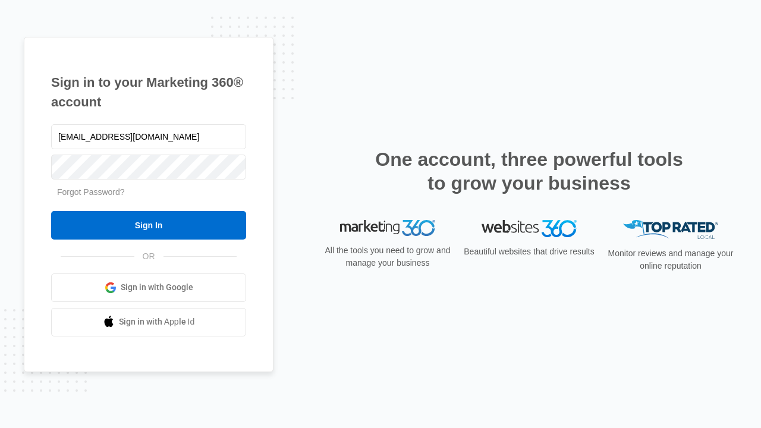 Image resolution: width=761 pixels, height=428 pixels. What do you see at coordinates (149, 92) in the screenshot?
I see `h1: Sign in to your Marketing 360® account` at bounding box center [149, 92].